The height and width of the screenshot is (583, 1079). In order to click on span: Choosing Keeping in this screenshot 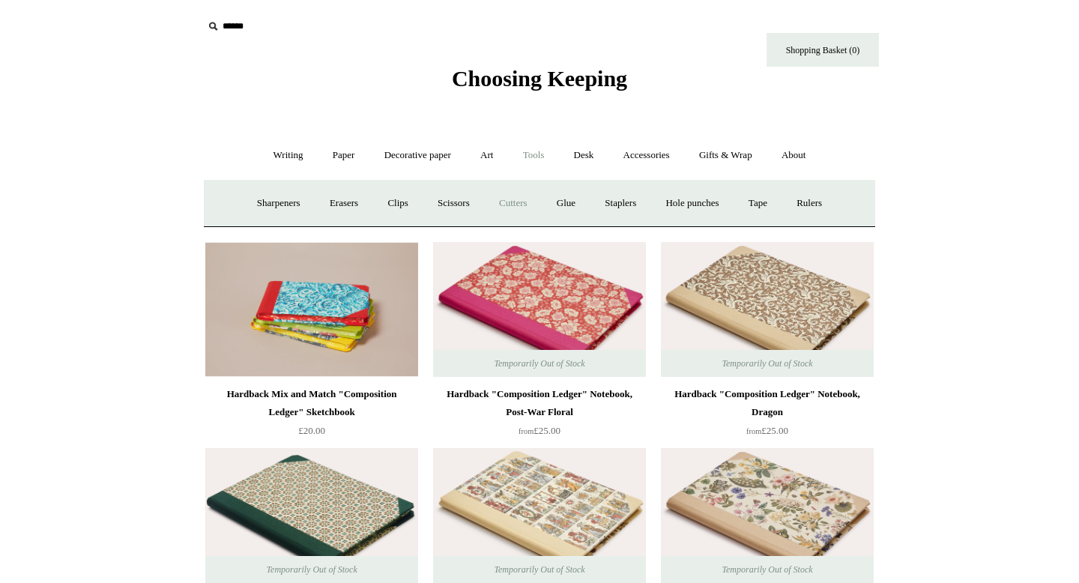, I will do `click(540, 78)`.